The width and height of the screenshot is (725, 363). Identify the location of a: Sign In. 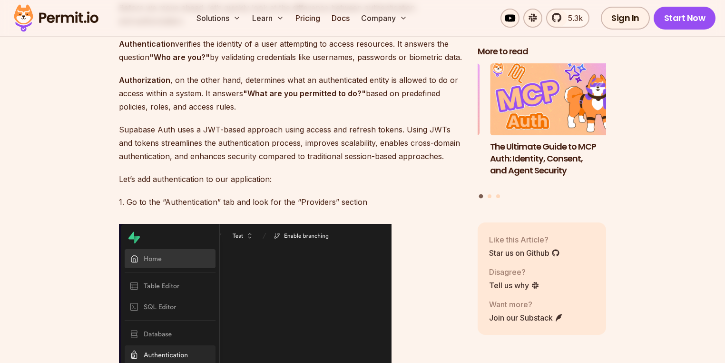
(625, 18).